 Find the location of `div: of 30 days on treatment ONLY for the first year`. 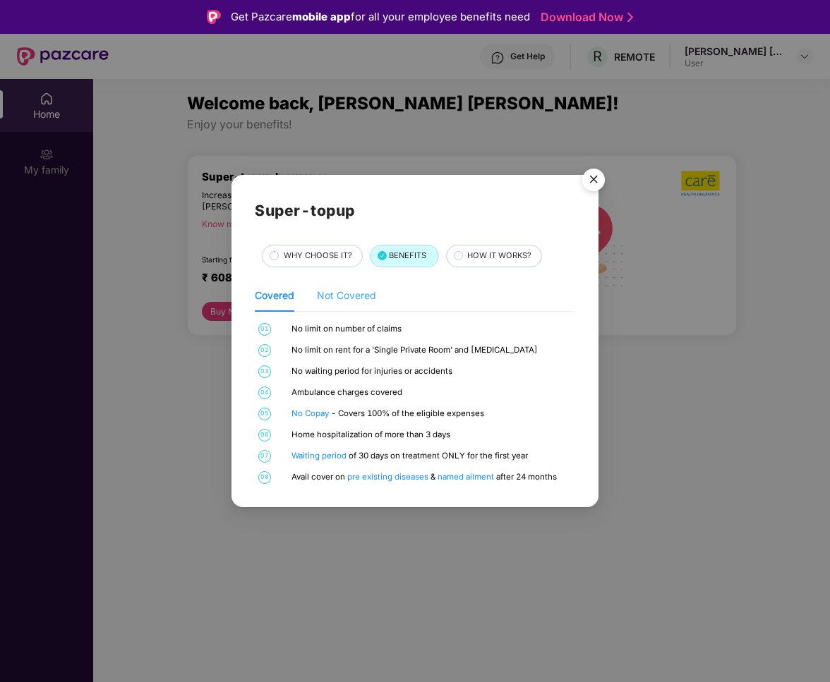

div: of 30 days on treatment ONLY for the first year is located at coordinates (431, 456).